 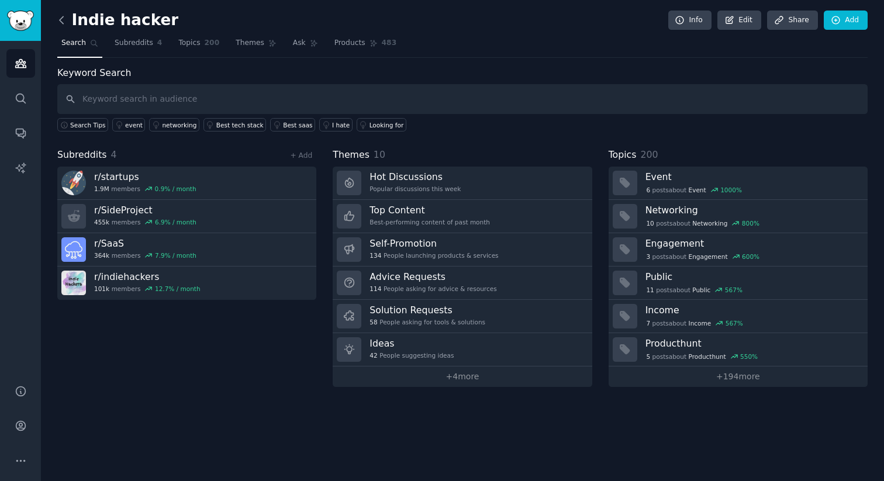 What do you see at coordinates (365, 46) in the screenshot?
I see `a: Products483` at bounding box center [365, 46].